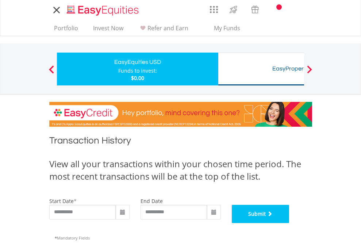 This screenshot has width=361, height=245. I want to click on span: $0.00, so click(138, 78).